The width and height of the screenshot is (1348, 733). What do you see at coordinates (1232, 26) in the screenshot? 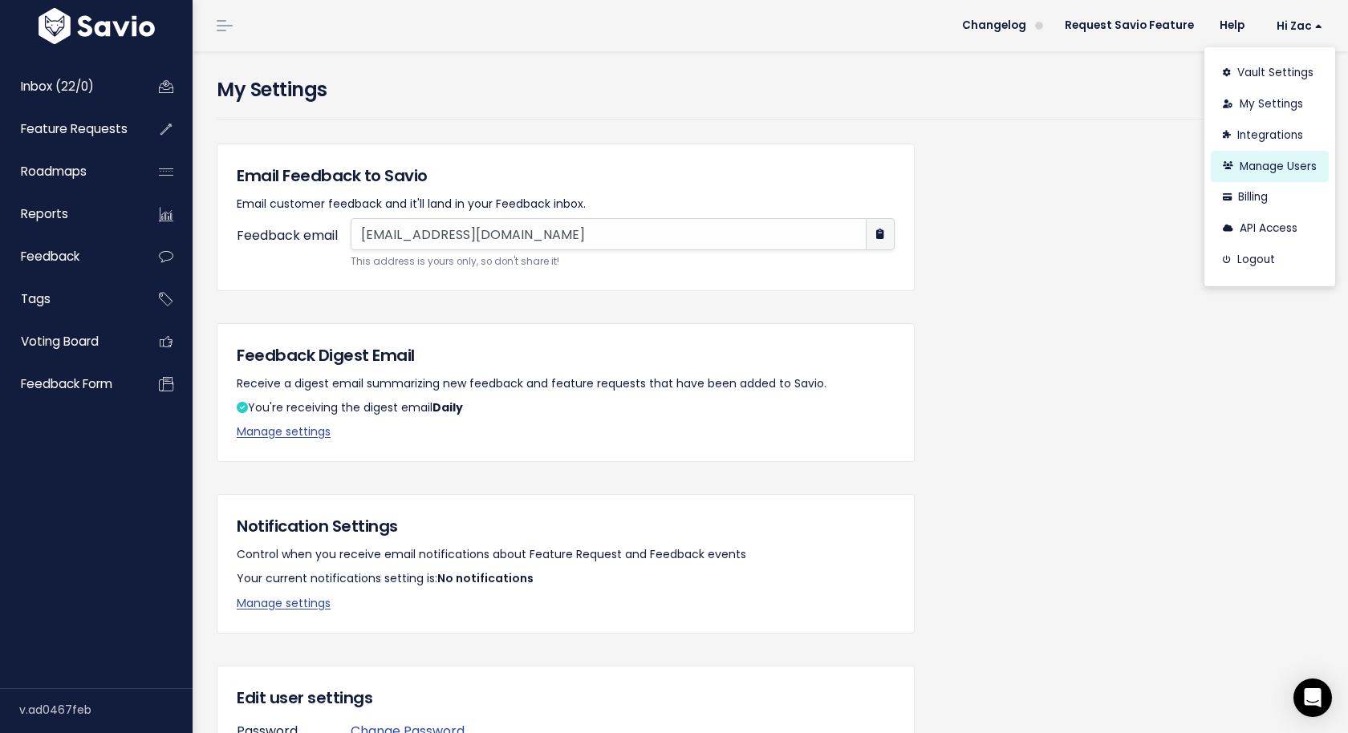
I see `a: Help` at bounding box center [1232, 26].